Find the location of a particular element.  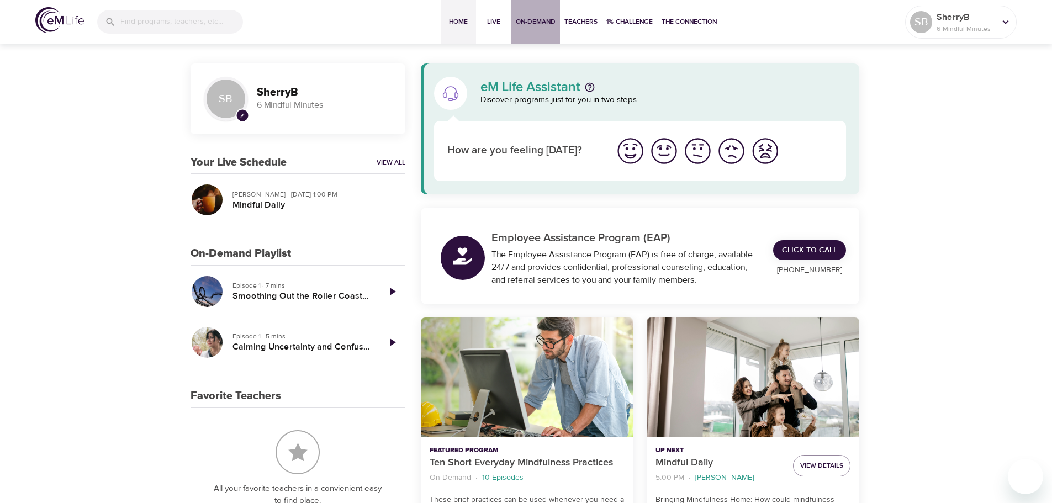

p: Ten Short Everyday Mindfulness Practices is located at coordinates (527, 463).